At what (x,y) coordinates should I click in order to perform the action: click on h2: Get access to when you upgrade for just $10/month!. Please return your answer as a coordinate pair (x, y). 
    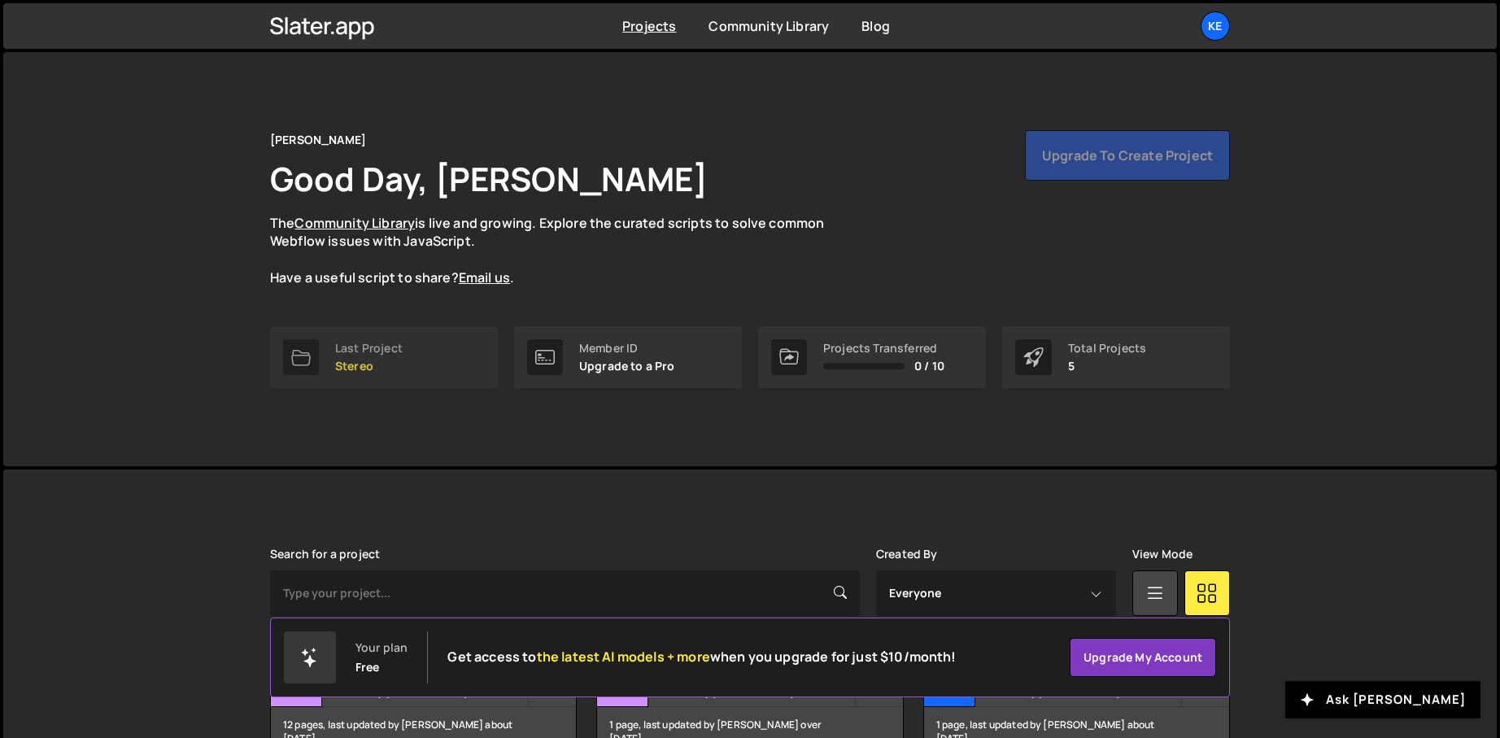
    Looking at the image, I should click on (701, 656).